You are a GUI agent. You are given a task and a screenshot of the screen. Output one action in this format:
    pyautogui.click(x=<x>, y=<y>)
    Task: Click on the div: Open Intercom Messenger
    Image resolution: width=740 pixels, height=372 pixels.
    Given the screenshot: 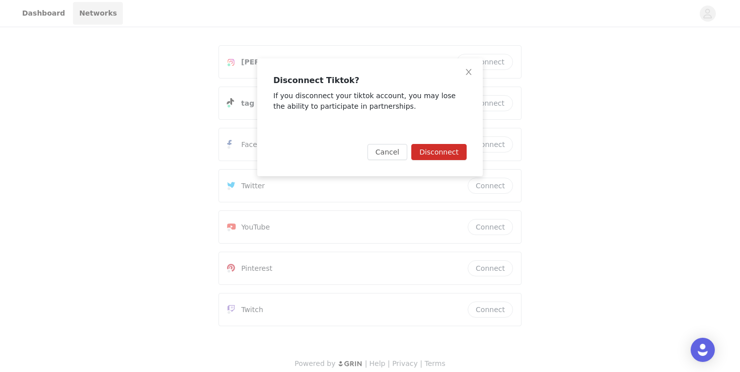 What is the action you would take?
    pyautogui.click(x=702, y=350)
    